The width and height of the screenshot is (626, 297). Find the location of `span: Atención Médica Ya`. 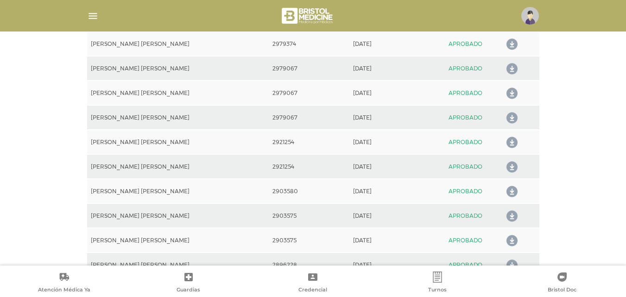

span: Atención Médica Ya is located at coordinates (64, 291).